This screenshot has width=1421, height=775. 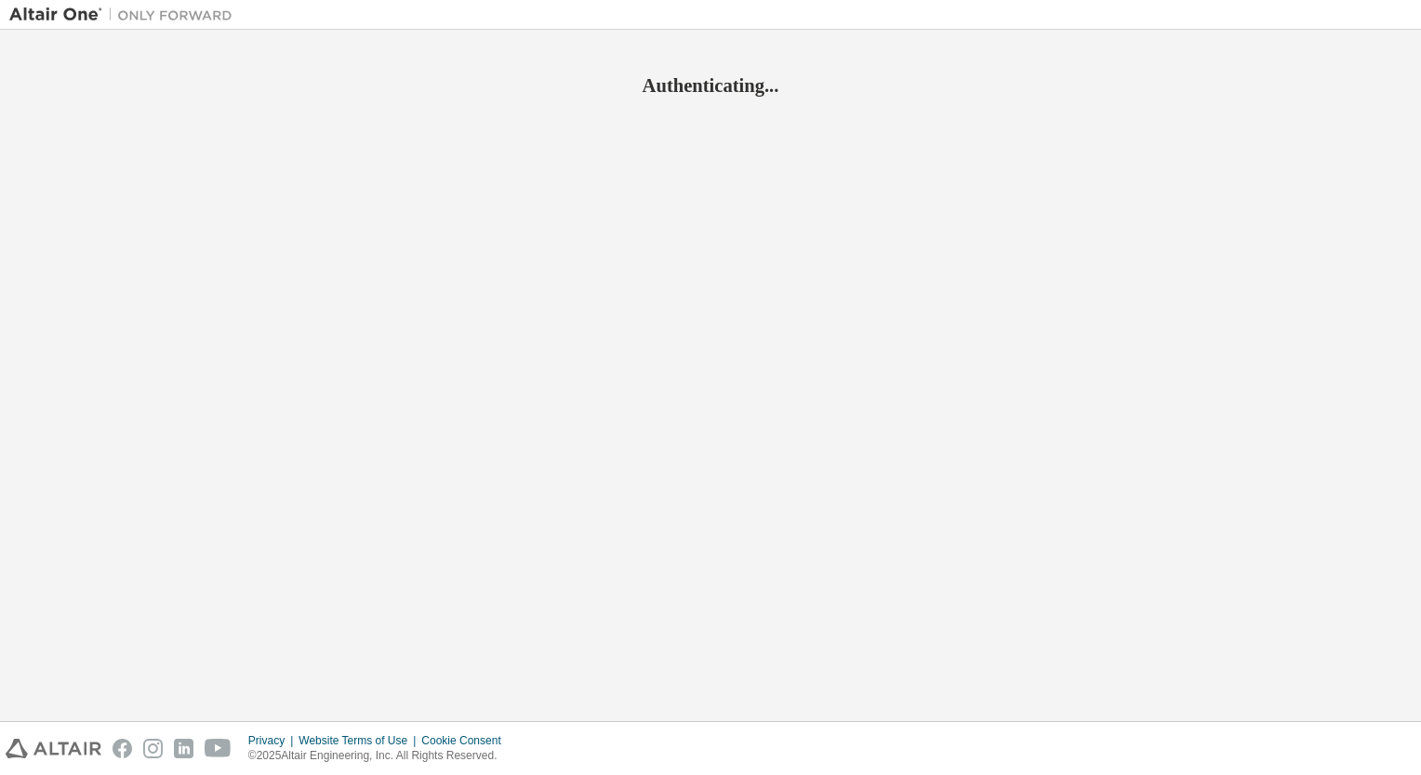 What do you see at coordinates (122, 749) in the screenshot?
I see `img: facebook.svg` at bounding box center [122, 749].